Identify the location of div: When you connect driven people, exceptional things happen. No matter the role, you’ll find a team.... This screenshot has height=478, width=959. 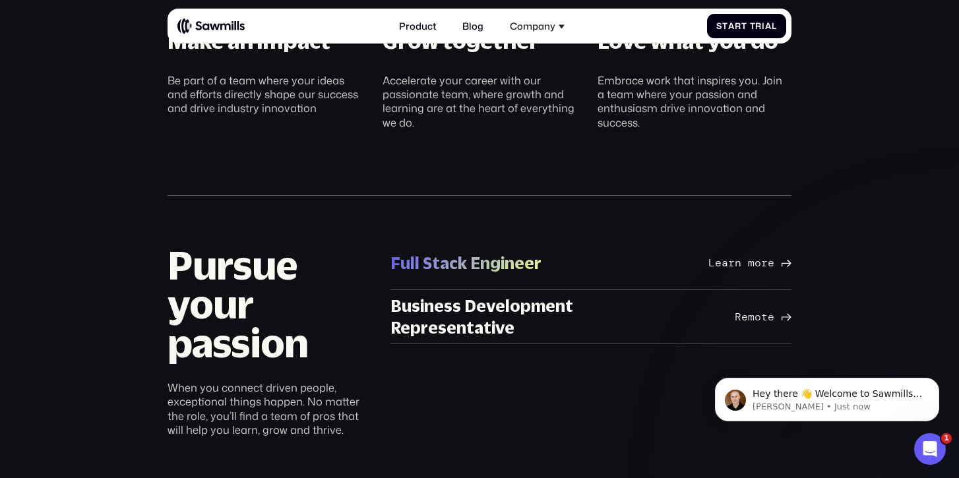
(268, 408).